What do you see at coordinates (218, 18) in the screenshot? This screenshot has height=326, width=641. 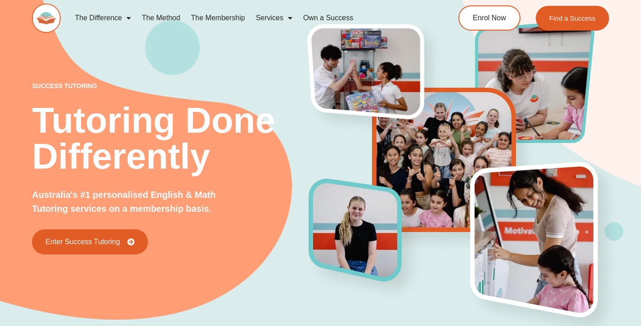 I see `a: The Membership` at bounding box center [218, 18].